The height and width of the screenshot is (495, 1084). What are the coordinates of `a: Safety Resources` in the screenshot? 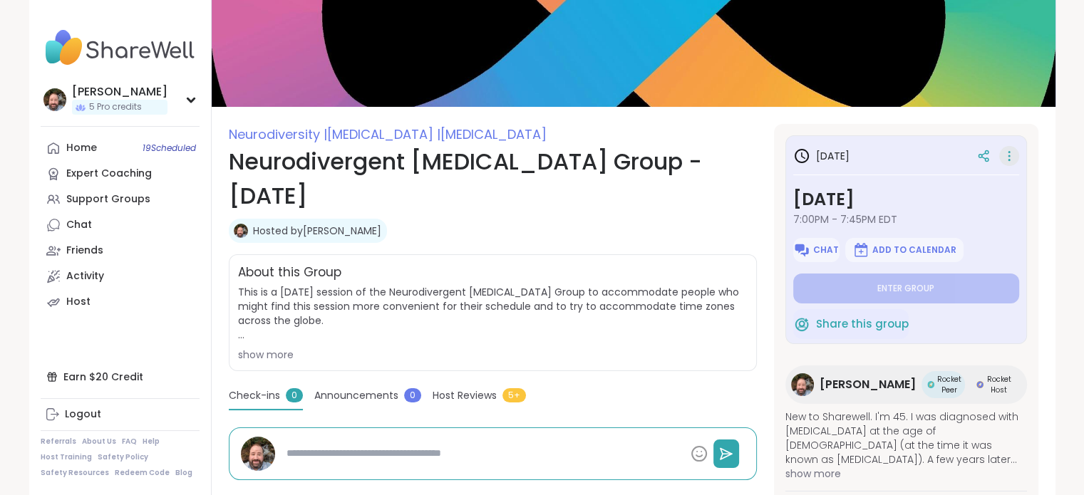 It's located at (75, 473).